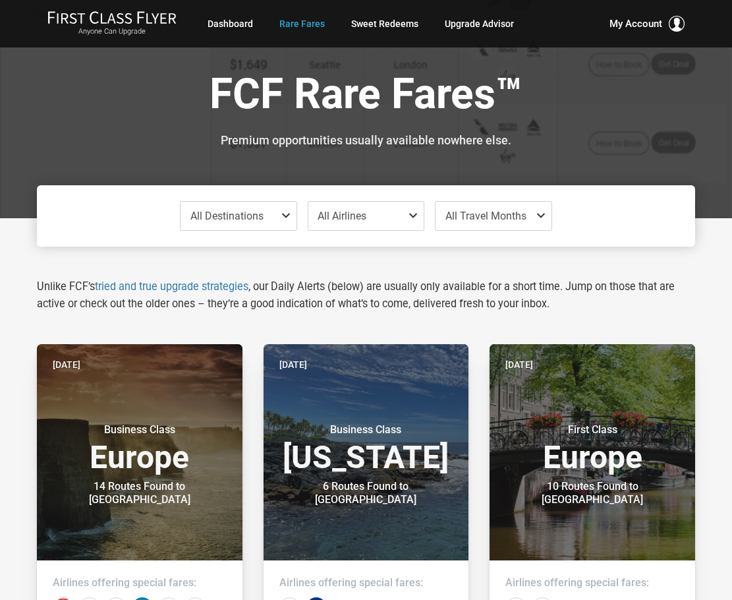  I want to click on h3: Premium opportunities usually available nowhere else., so click(366, 140).